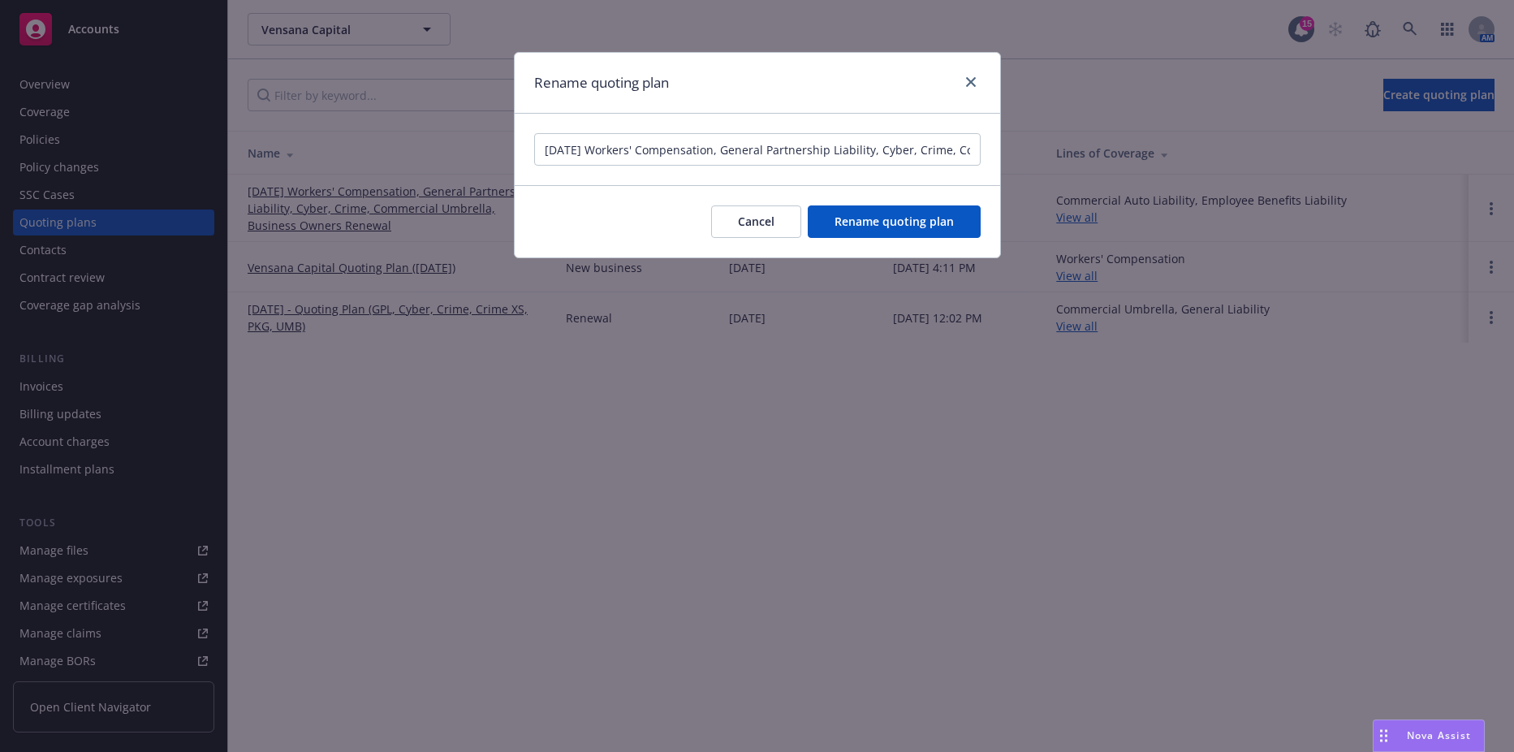 Image resolution: width=1514 pixels, height=752 pixels. I want to click on h1: Rename quoting plan, so click(602, 83).